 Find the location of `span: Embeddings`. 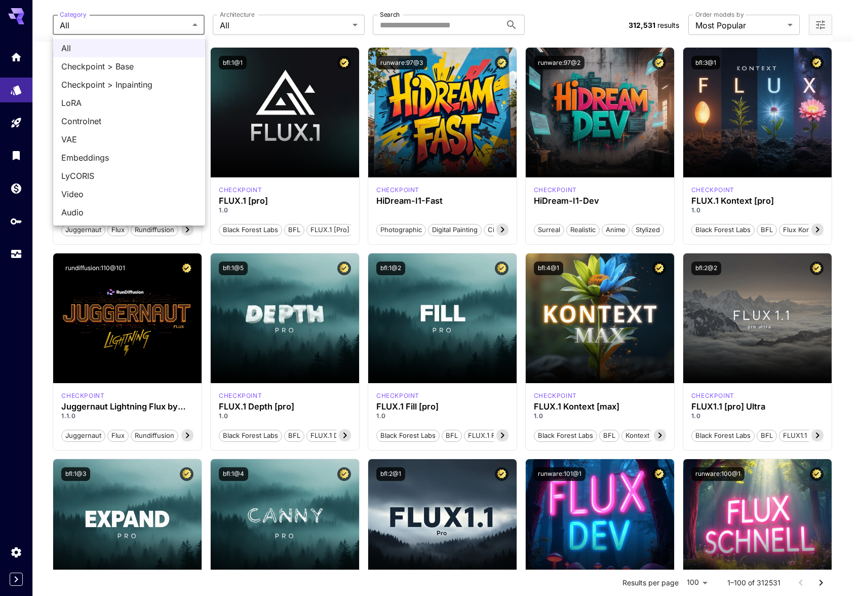

span: Embeddings is located at coordinates (129, 158).